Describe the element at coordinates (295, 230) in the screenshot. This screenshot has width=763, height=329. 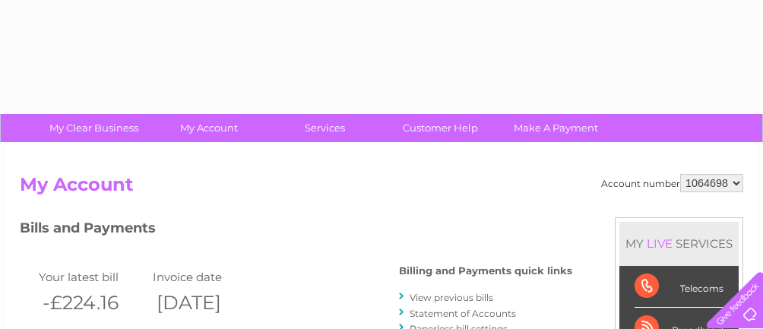
I see `h3: Bills and Payments` at that location.